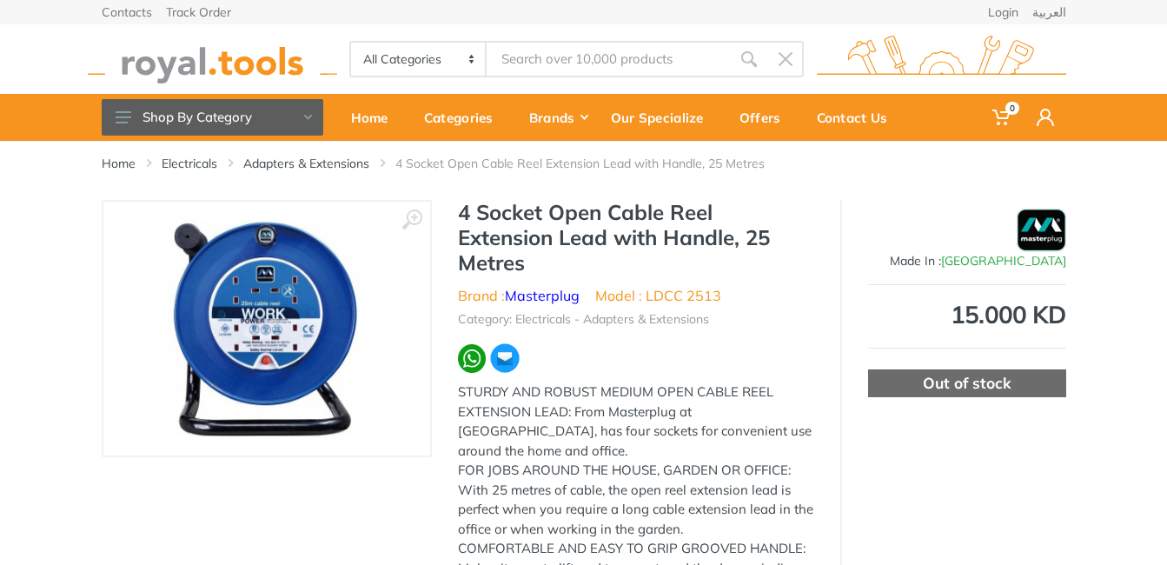  I want to click on a: Masterplug, so click(542, 296).